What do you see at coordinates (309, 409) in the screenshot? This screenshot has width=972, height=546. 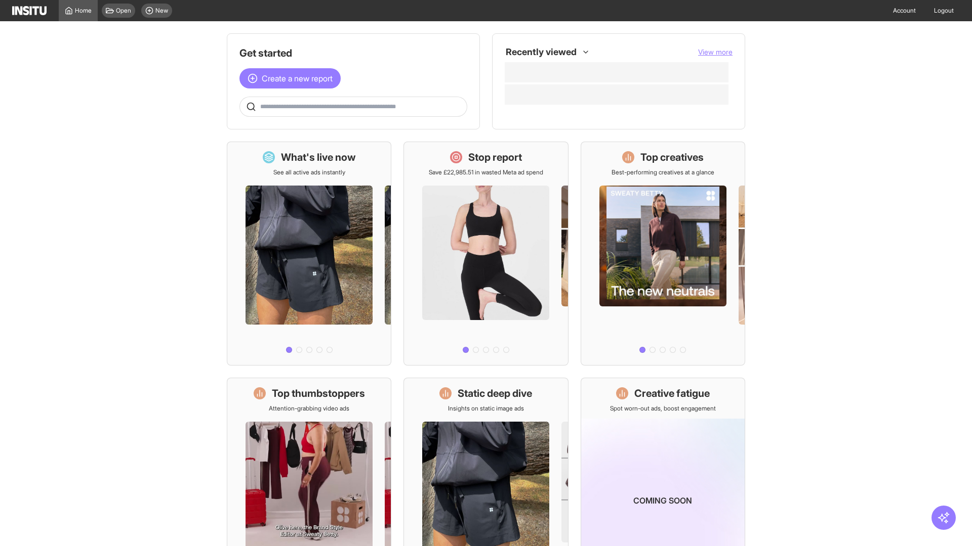 I see `p: Attention-grabbing video ads` at bounding box center [309, 409].